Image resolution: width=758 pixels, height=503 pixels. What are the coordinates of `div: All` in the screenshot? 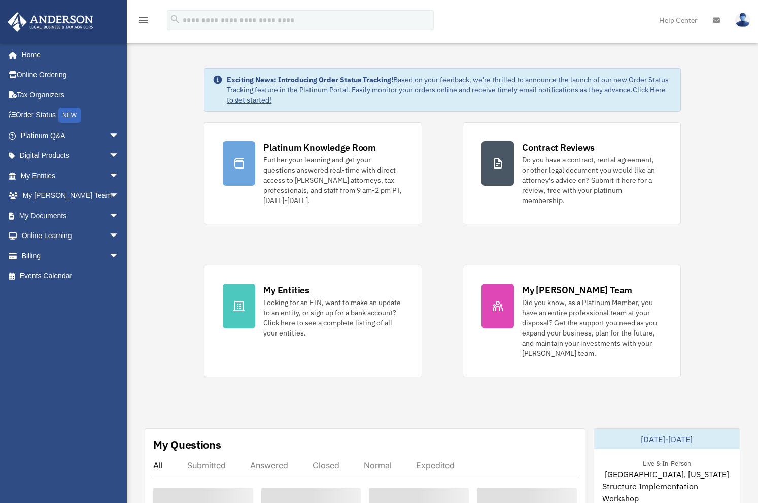 It's located at (158, 465).